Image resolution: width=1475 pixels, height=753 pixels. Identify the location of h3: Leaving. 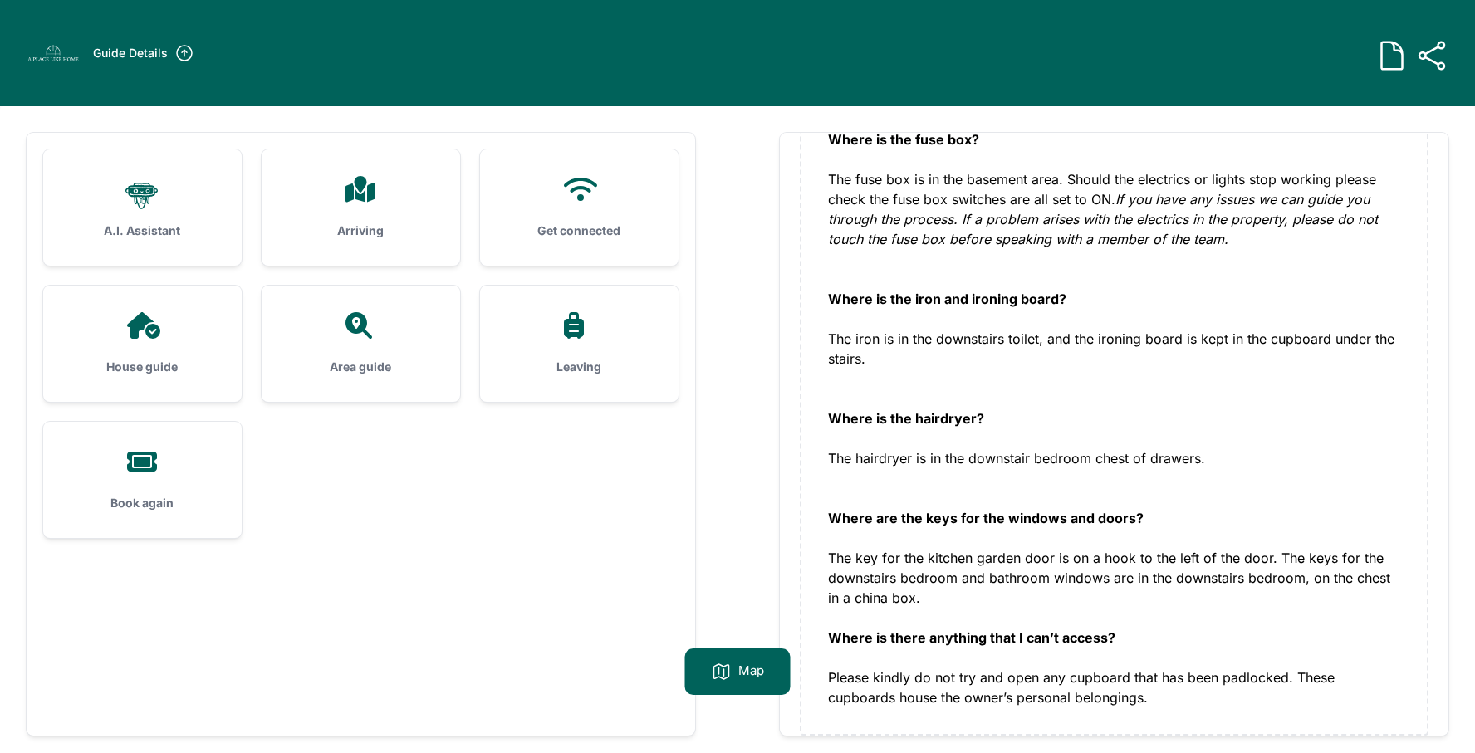
(579, 367).